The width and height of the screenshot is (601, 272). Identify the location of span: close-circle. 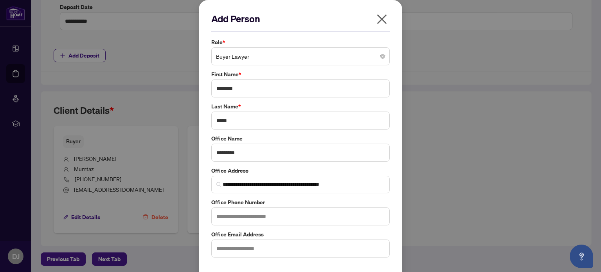
(383, 56).